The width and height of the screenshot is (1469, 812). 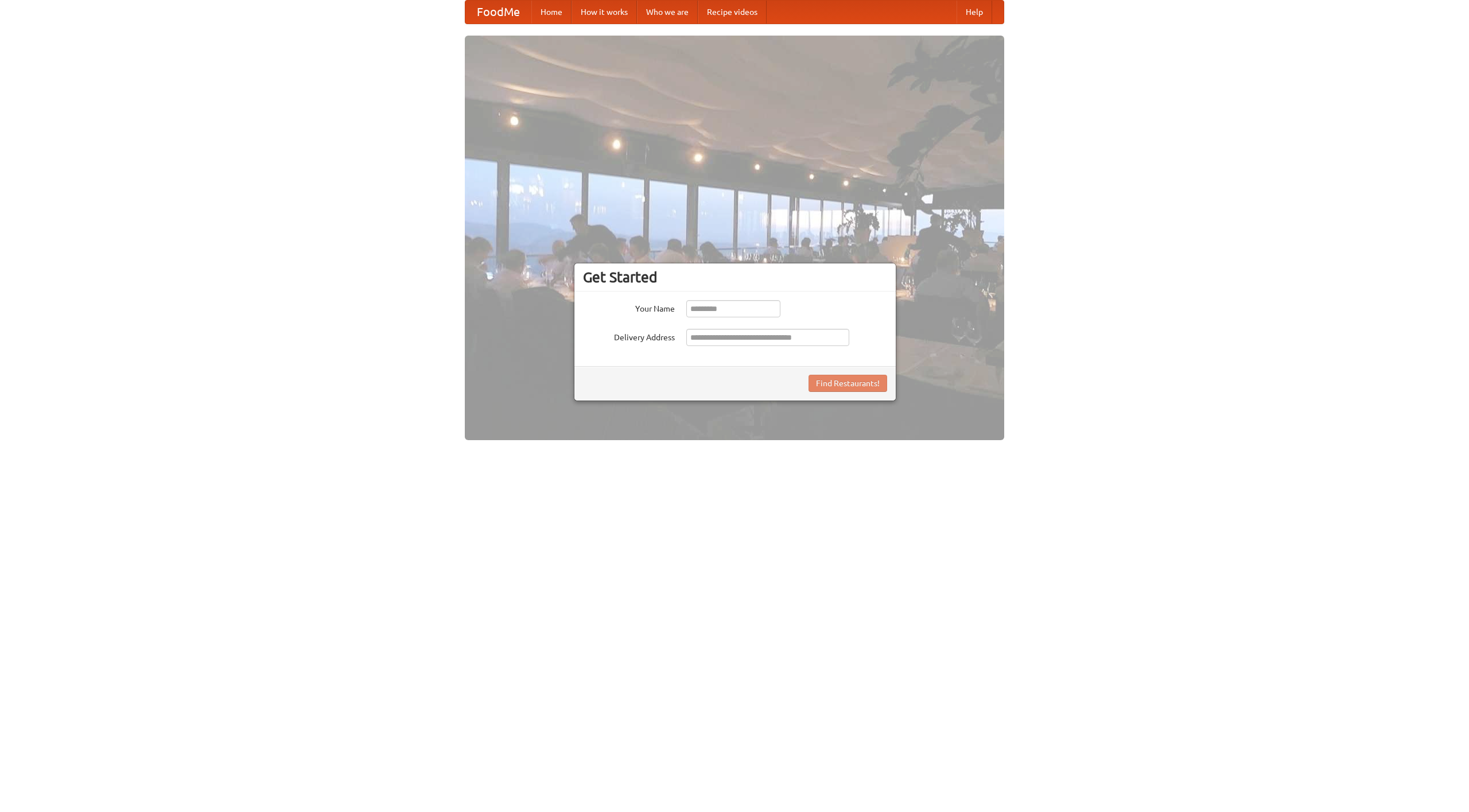 What do you see at coordinates (551, 12) in the screenshot?
I see `a: Home` at bounding box center [551, 12].